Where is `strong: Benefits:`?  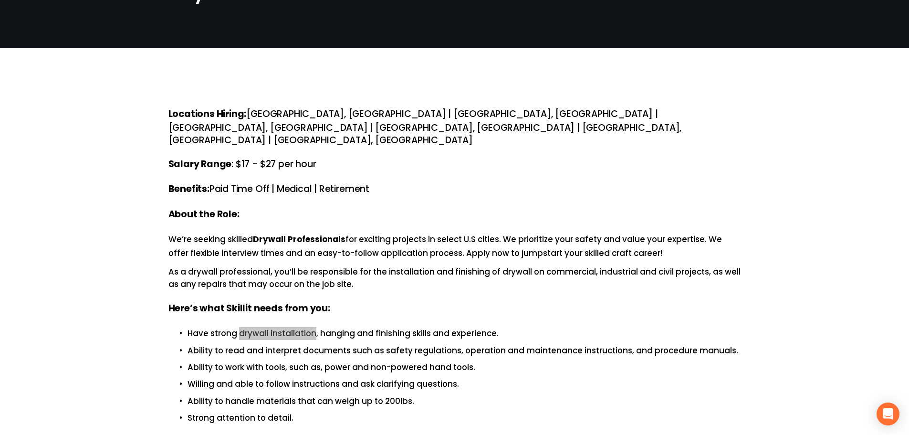
strong: Benefits: is located at coordinates (189, 190).